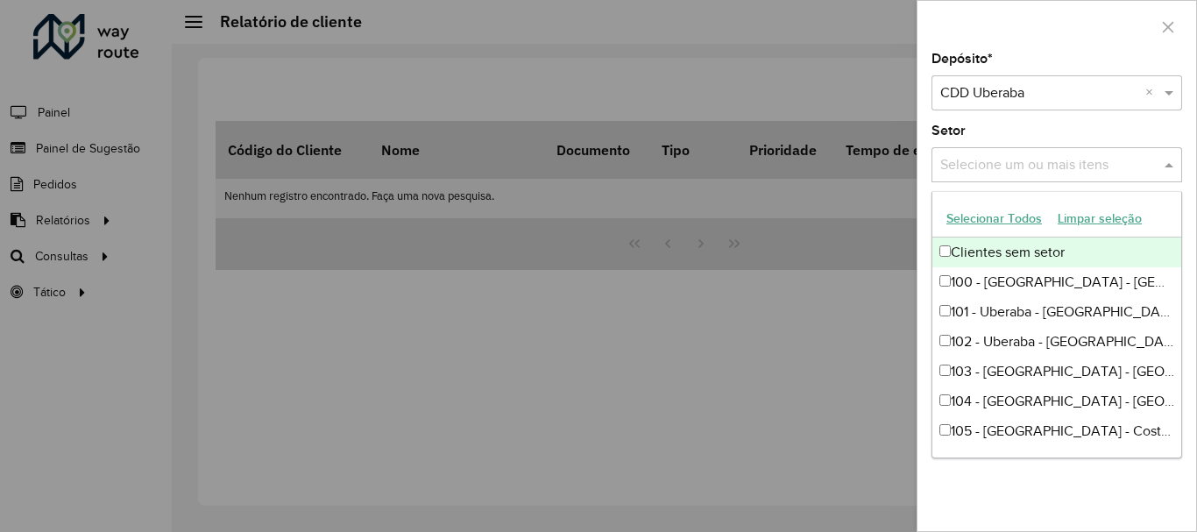 Image resolution: width=1197 pixels, height=532 pixels. Describe the element at coordinates (1057, 324) in the screenshot. I see `ng-dropdown-panel: Options list` at that location.